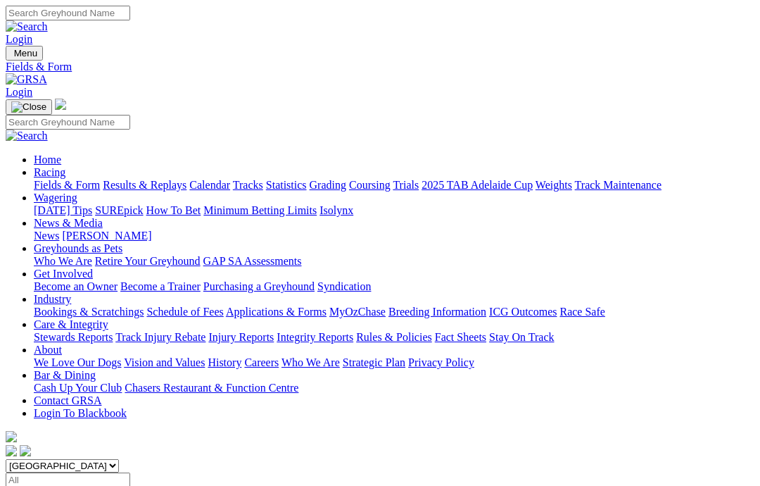 The height and width of the screenshot is (486, 760). I want to click on a: Minimum Betting Limits, so click(260, 210).